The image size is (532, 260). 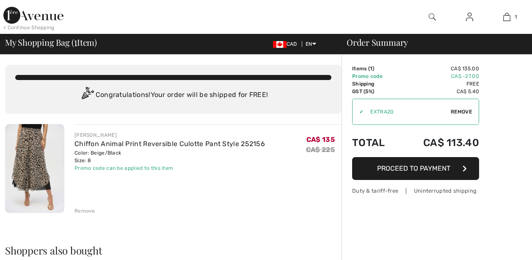 What do you see at coordinates (376, 76) in the screenshot?
I see `td: Promo code` at bounding box center [376, 76].